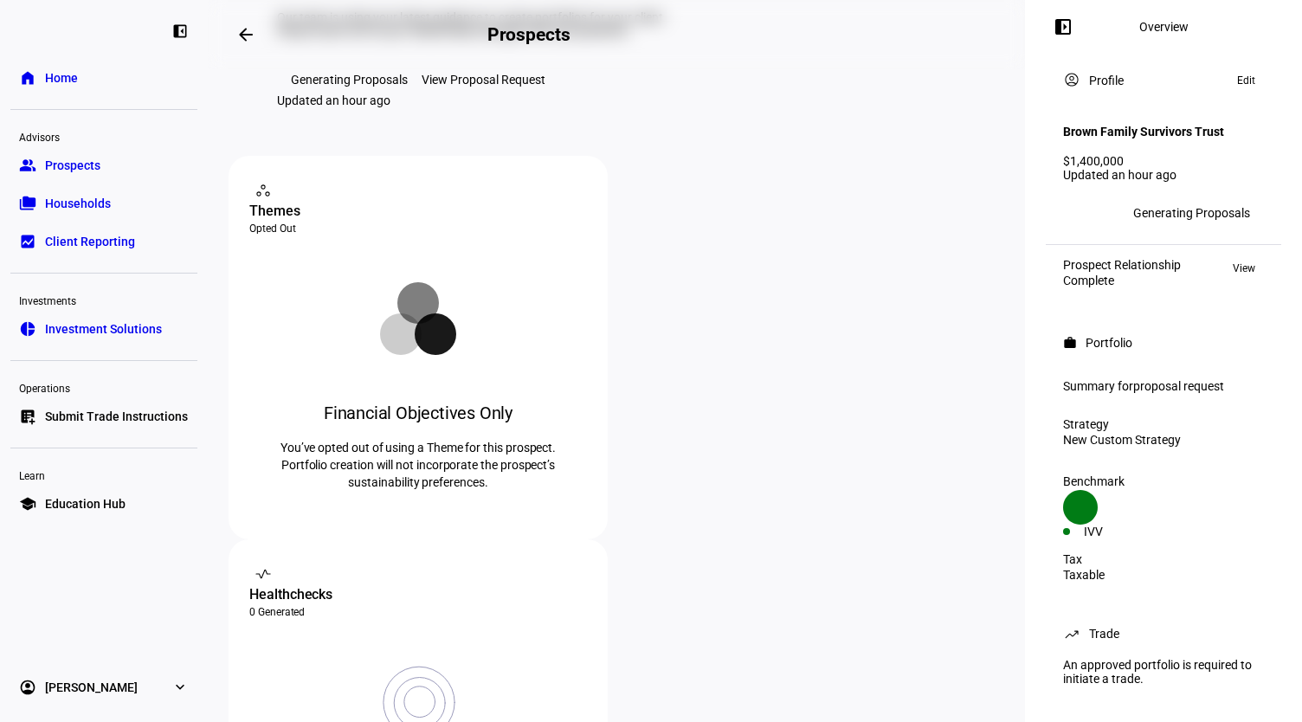 The width and height of the screenshot is (1302, 722). Describe the element at coordinates (104, 78) in the screenshot. I see `a: homeHome` at that location.